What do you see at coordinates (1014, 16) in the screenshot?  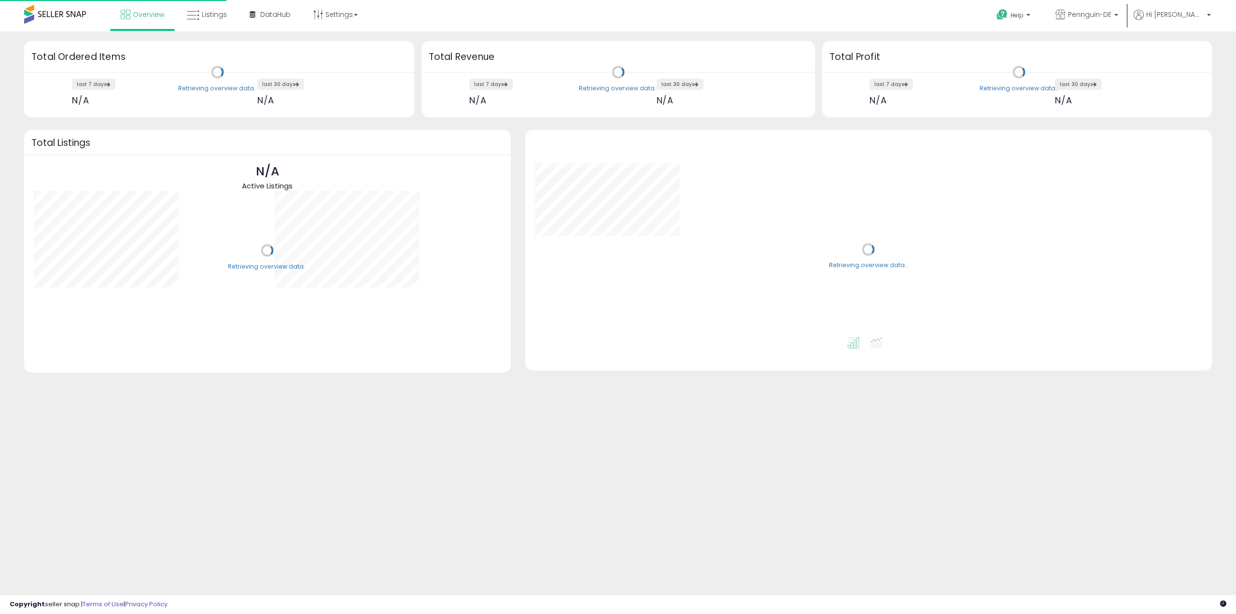 I see `a: Help` at bounding box center [1014, 16].